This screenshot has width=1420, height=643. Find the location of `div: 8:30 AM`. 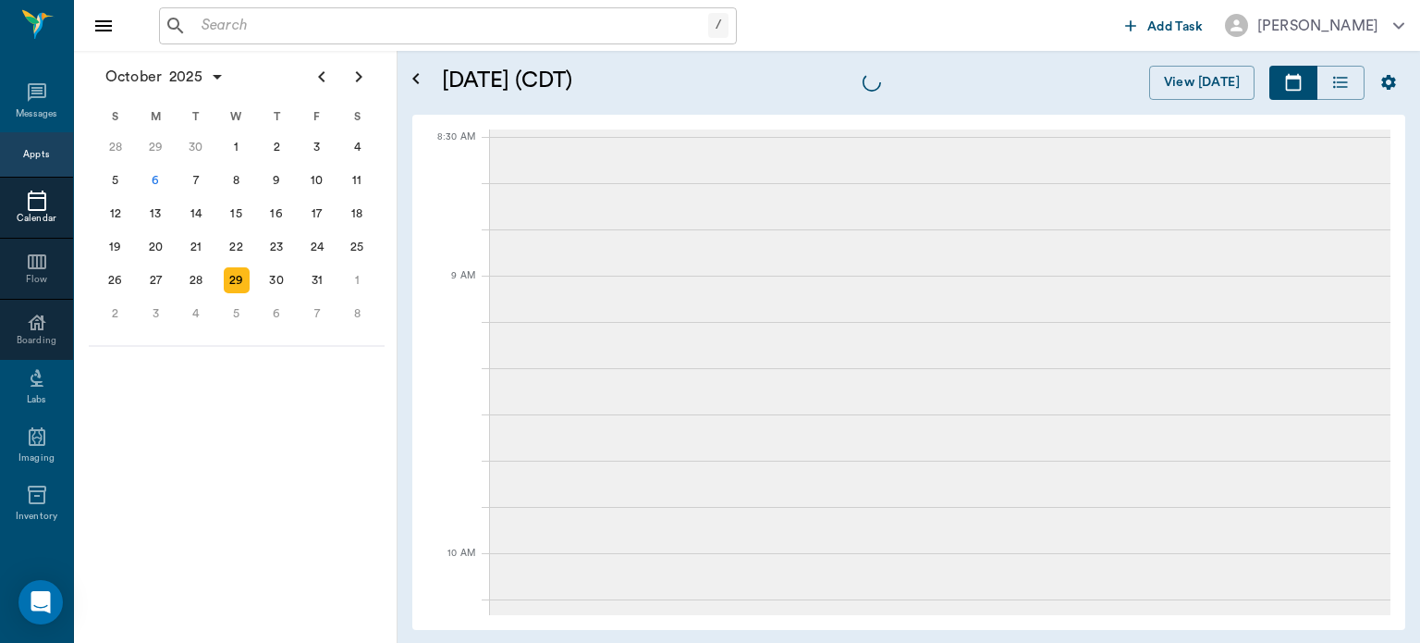

div: 8:30 AM is located at coordinates (451, 151).